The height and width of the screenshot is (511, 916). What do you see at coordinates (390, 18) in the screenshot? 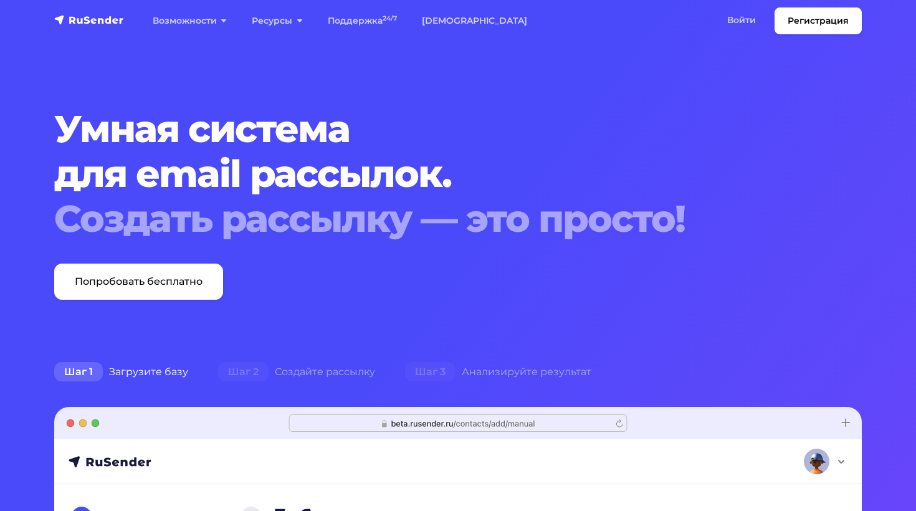
I see `sup: 24/7` at bounding box center [390, 18].